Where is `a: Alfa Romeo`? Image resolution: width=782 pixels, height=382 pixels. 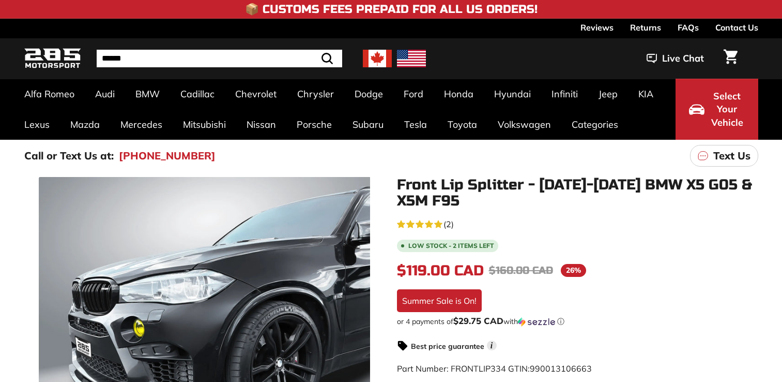
a: Alfa Romeo is located at coordinates (49, 94).